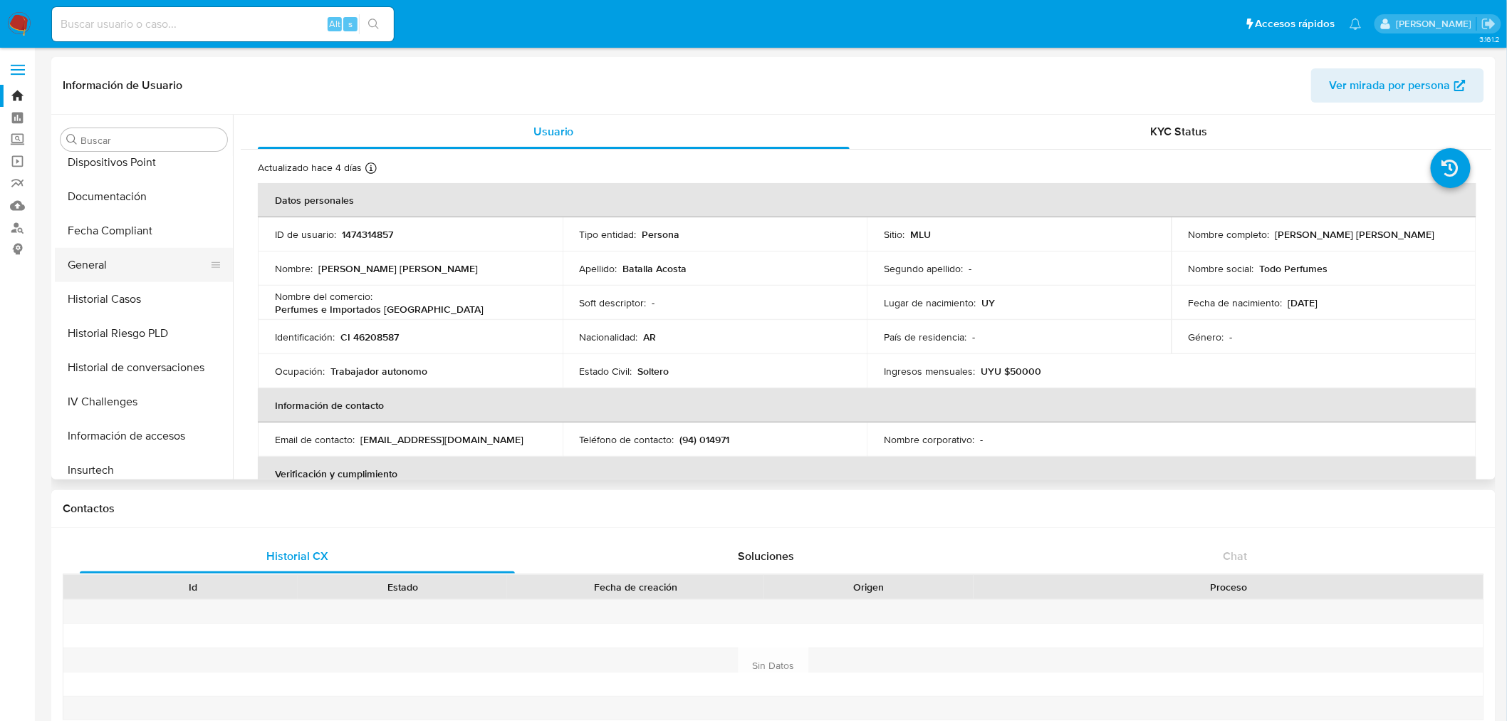 The width and height of the screenshot is (1507, 721). What do you see at coordinates (144, 470) in the screenshot?
I see `button: Insurtech` at bounding box center [144, 470].